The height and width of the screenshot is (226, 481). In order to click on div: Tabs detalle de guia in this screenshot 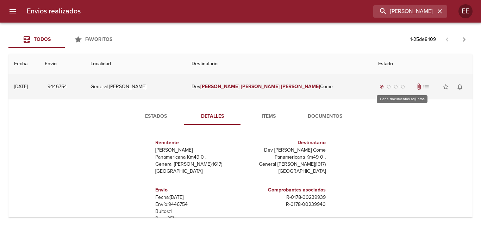, I will do `click(240, 116)`.